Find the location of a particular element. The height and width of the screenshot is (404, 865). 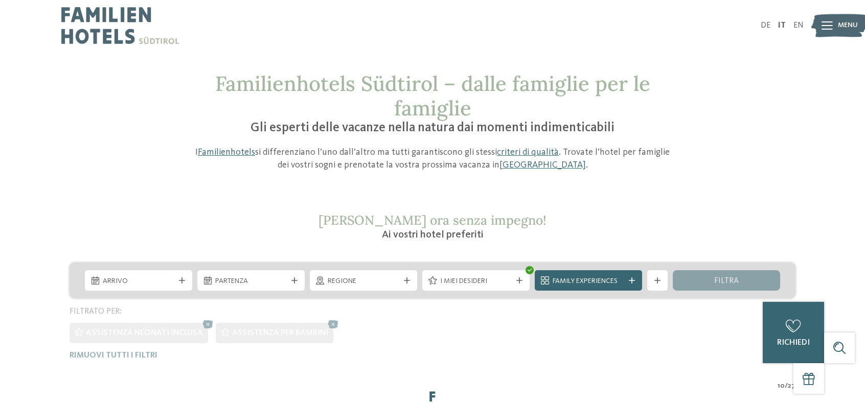

span: Family Experiences is located at coordinates (588, 282).